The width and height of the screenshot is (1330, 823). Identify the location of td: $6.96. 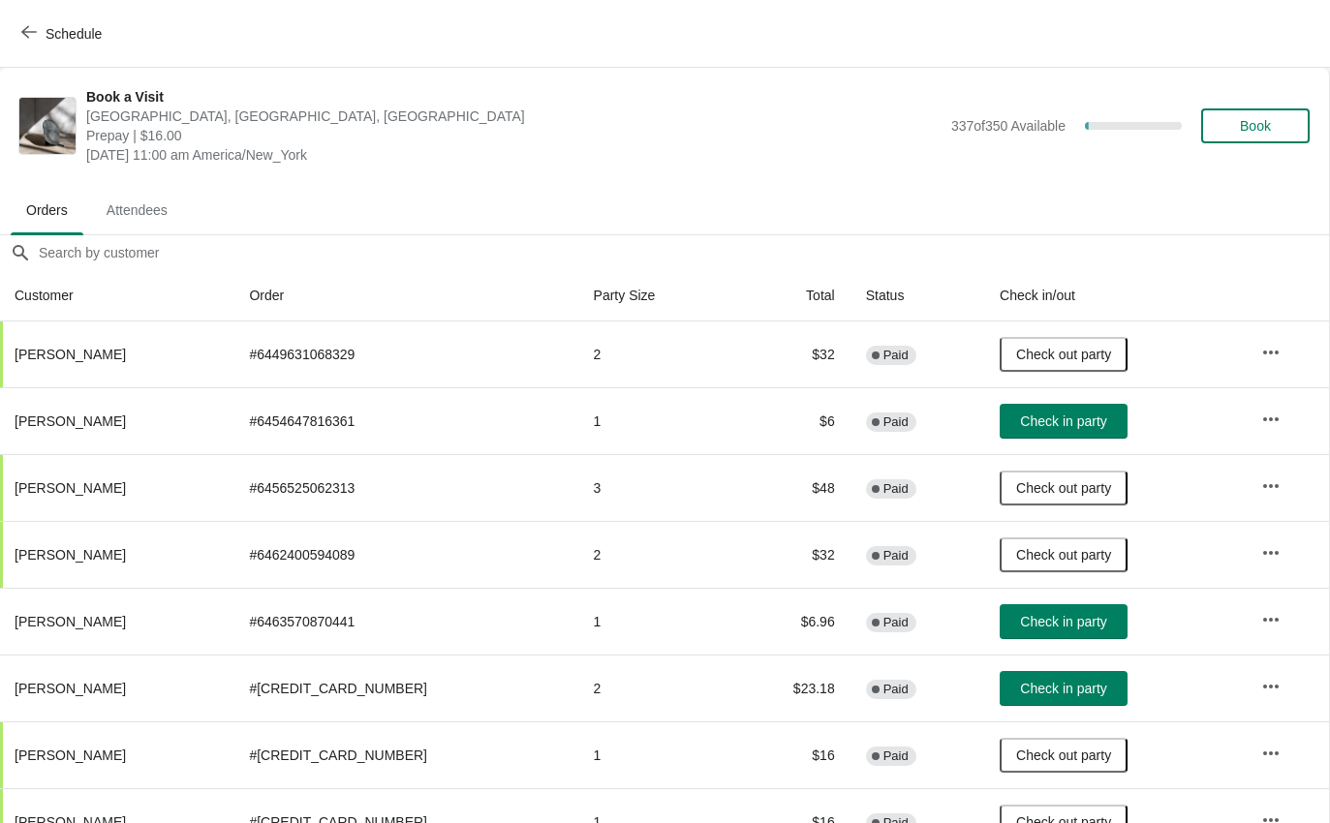
(790, 621).